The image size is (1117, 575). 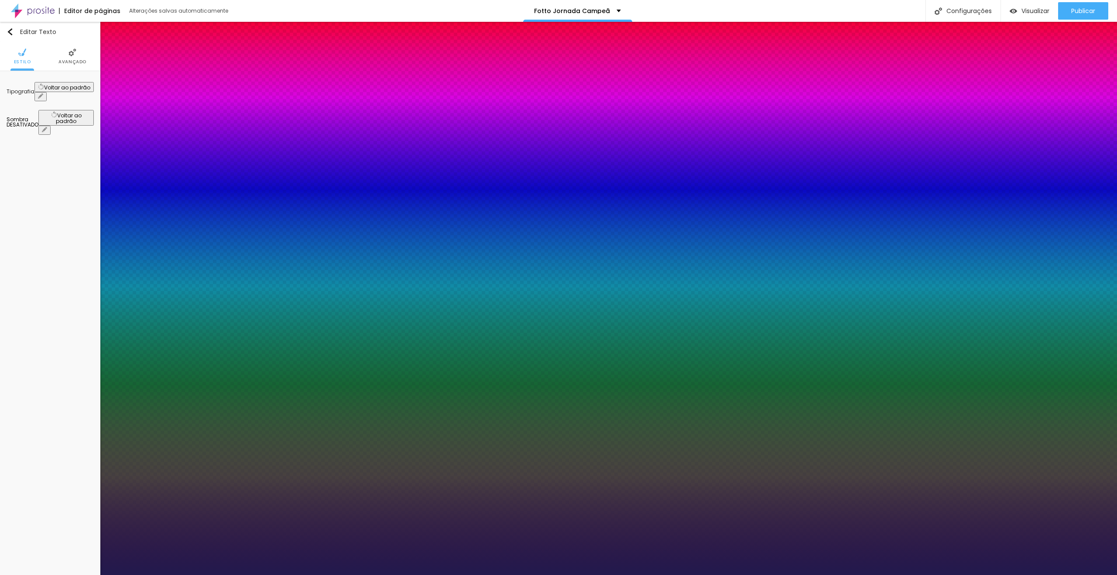 What do you see at coordinates (22, 62) in the screenshot?
I see `span: Estilo` at bounding box center [22, 62].